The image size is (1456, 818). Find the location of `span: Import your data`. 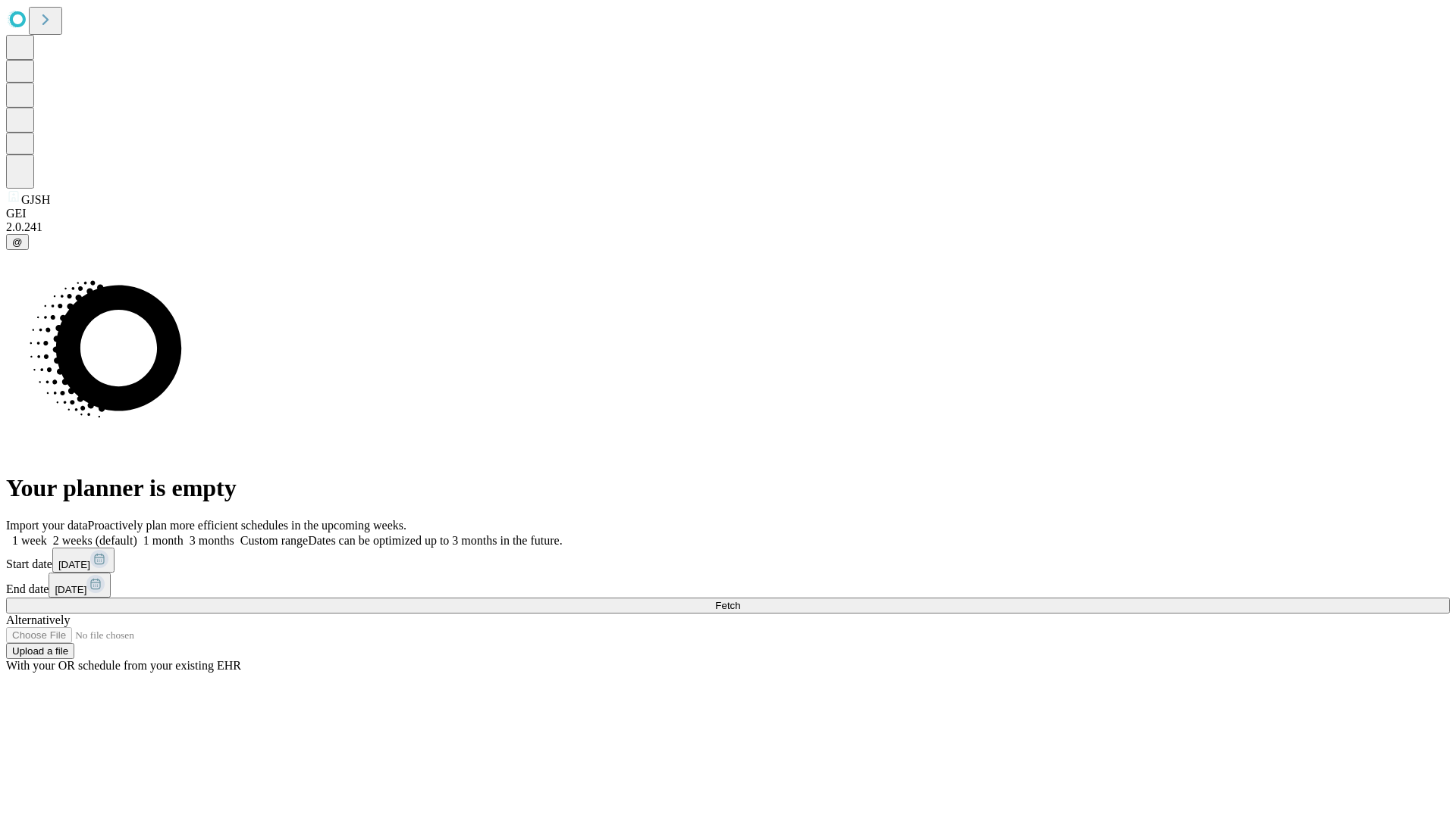

span: Import your data is located at coordinates (47, 526).